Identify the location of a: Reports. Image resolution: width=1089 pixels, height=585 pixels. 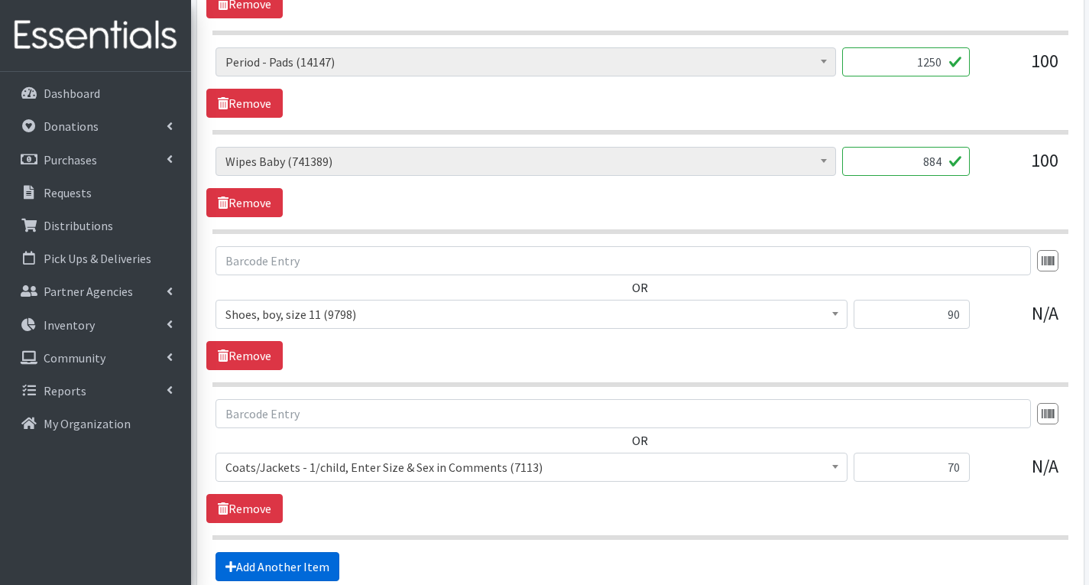
(96, 391).